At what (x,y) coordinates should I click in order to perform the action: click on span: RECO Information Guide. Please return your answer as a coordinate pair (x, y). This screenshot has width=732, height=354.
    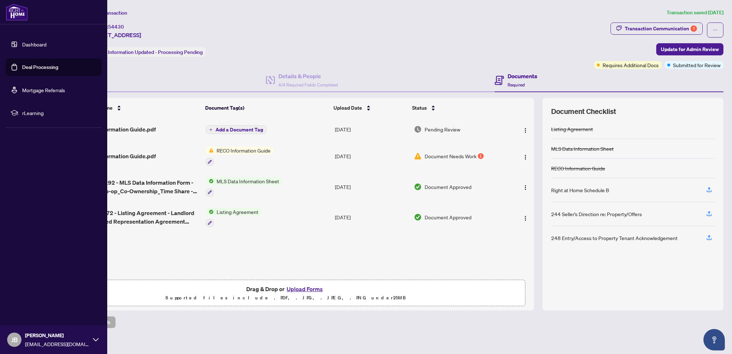
    Looking at the image, I should click on (244, 151).